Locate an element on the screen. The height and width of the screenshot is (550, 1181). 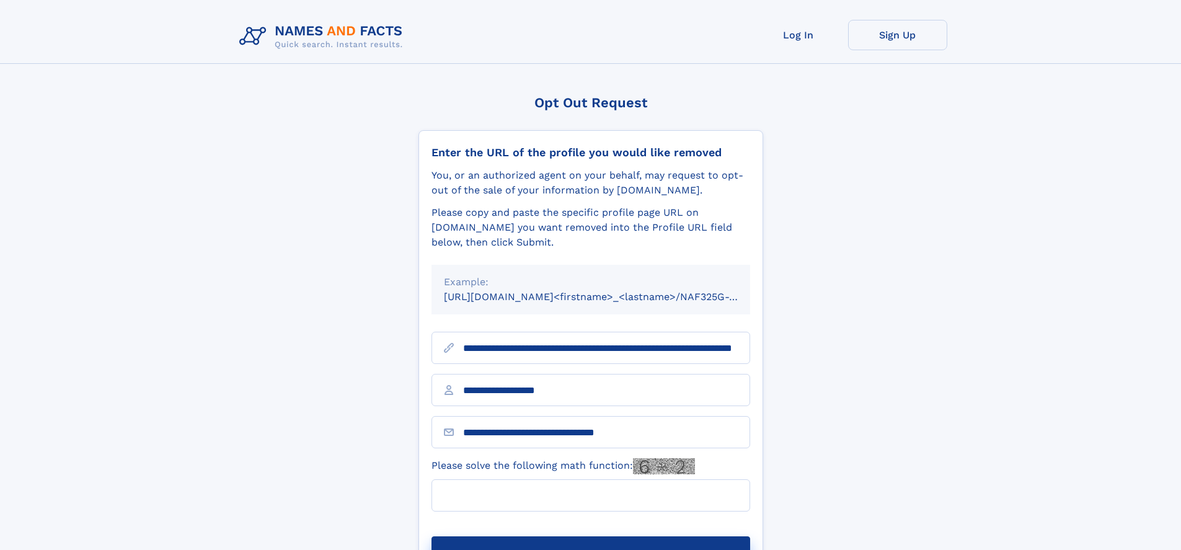
div: Opt Out Request is located at coordinates (591, 102).